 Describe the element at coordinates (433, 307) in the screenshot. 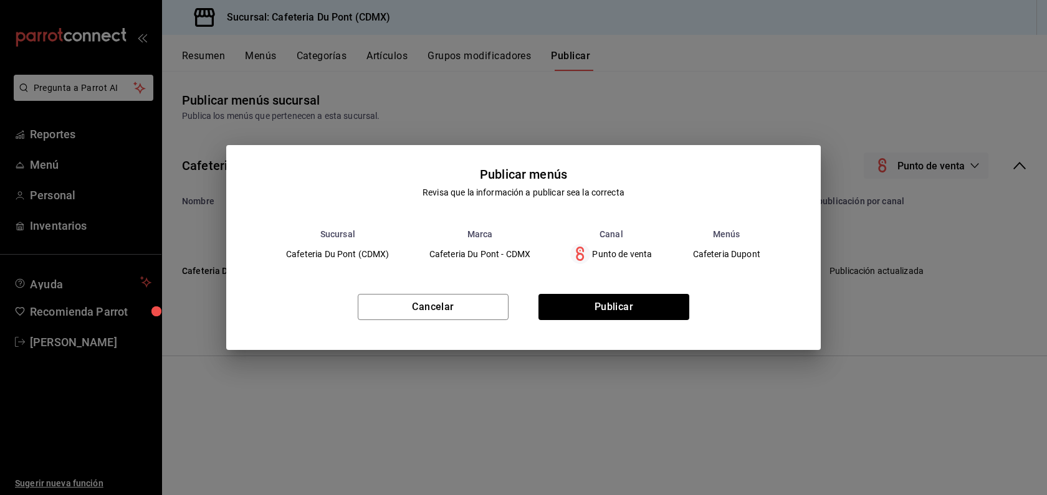

I see `button: Cancelar` at that location.